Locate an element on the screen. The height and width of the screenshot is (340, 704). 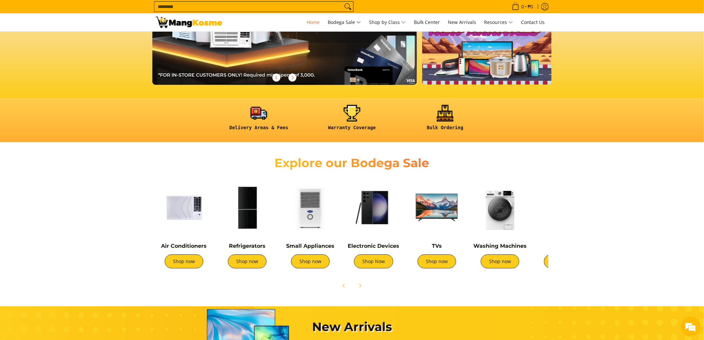
span: Bodega Sale is located at coordinates (344, 22).